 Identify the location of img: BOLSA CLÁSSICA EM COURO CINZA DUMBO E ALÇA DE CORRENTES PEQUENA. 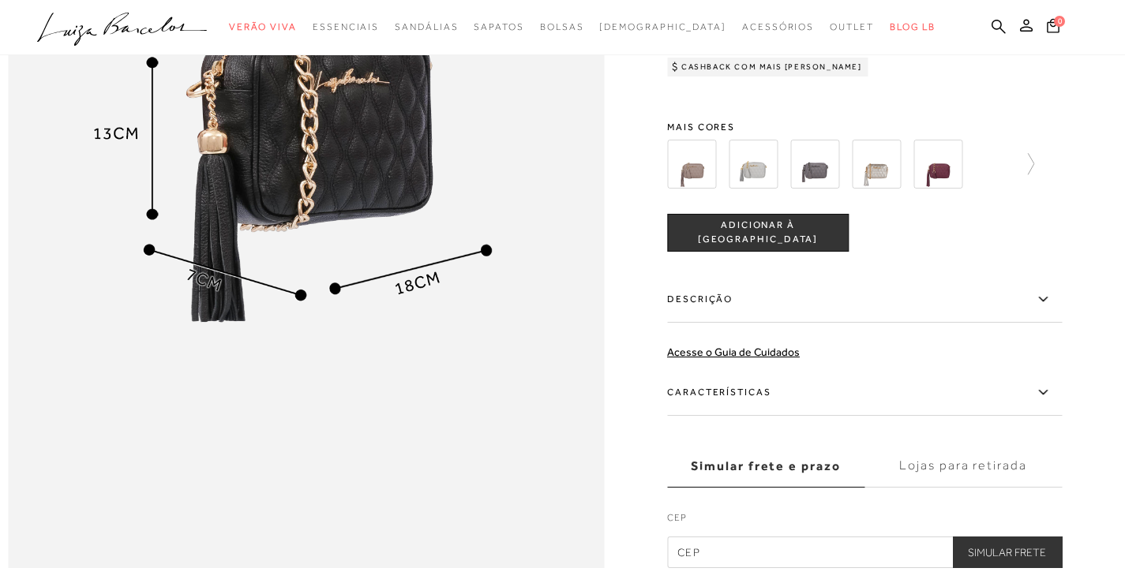
(692, 164).